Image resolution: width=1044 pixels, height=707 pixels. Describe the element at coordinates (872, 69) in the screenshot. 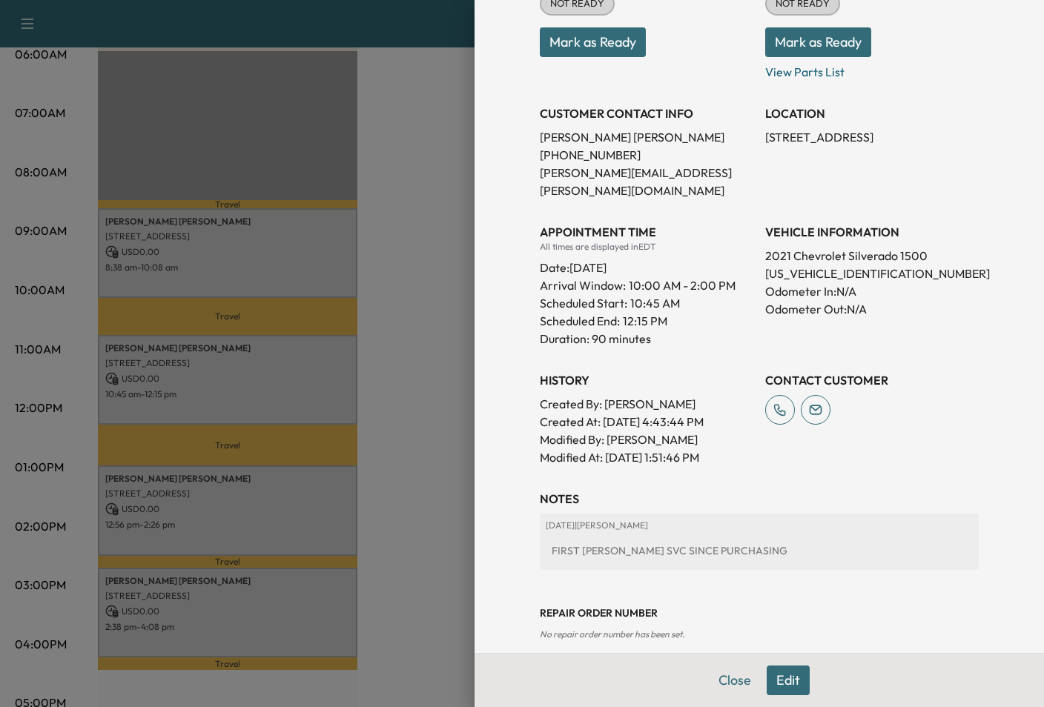

I see `p: View Parts List` at that location.